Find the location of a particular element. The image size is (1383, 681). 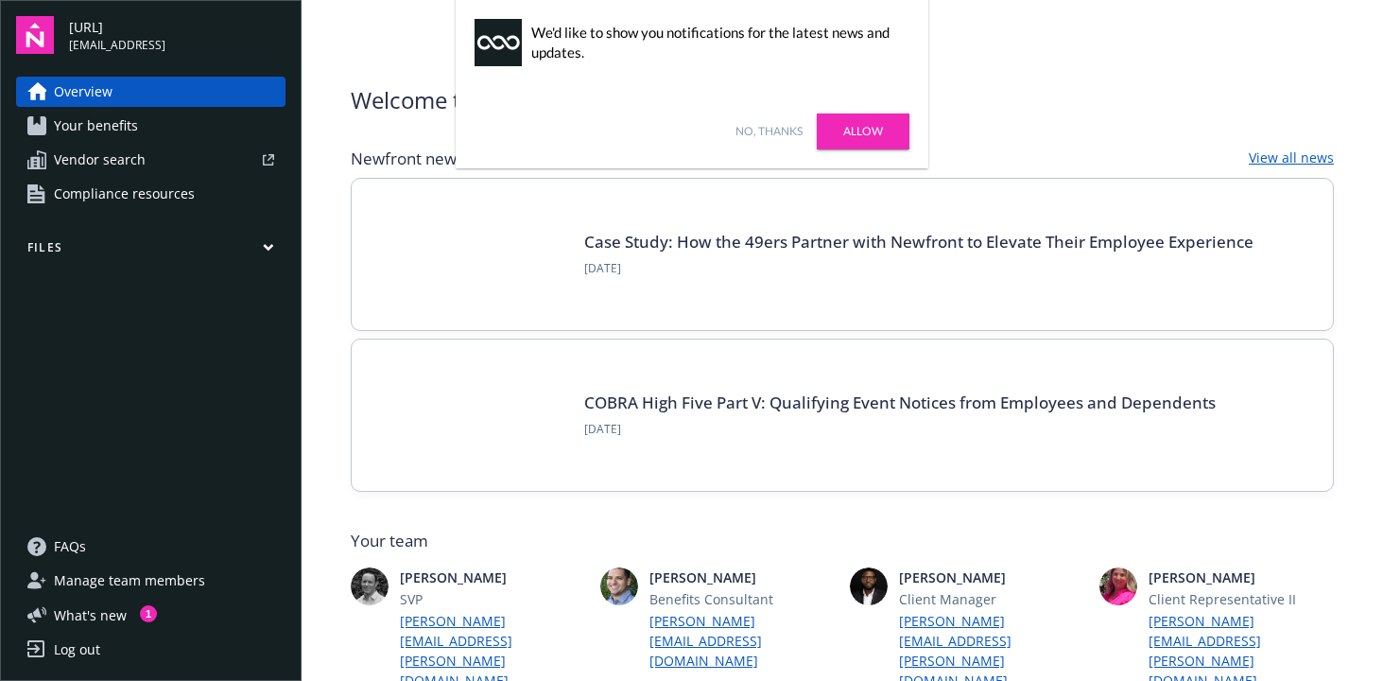

a: Compliance resources is located at coordinates (150, 194).